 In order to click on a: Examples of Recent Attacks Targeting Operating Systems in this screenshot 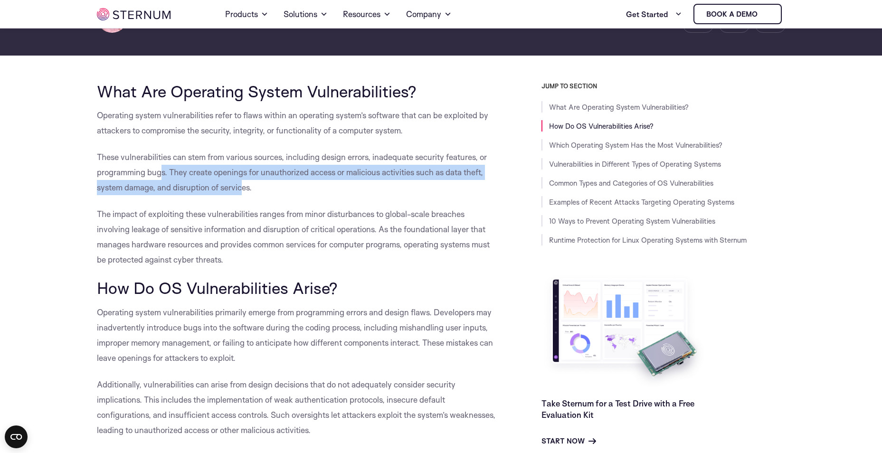, I will do `click(642, 202)`.